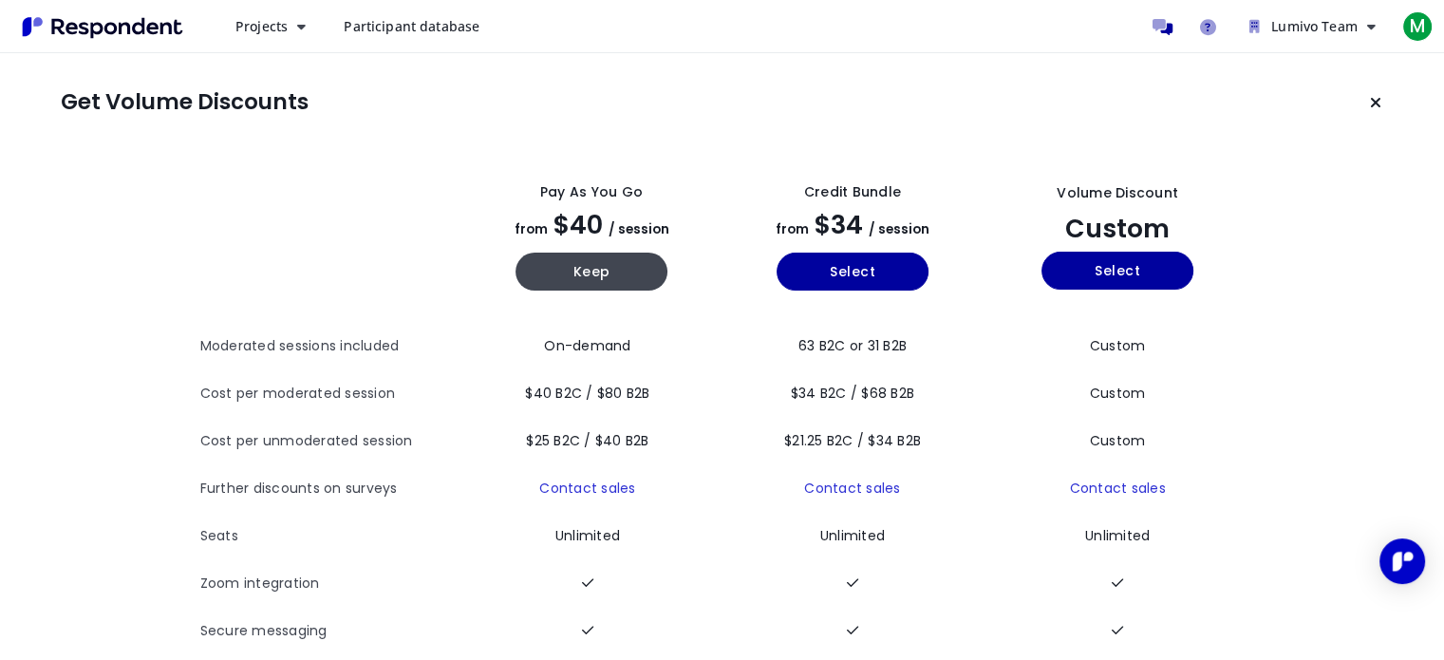 This screenshot has width=1444, height=660. Describe the element at coordinates (838, 224) in the screenshot. I see `span: $34` at that location.